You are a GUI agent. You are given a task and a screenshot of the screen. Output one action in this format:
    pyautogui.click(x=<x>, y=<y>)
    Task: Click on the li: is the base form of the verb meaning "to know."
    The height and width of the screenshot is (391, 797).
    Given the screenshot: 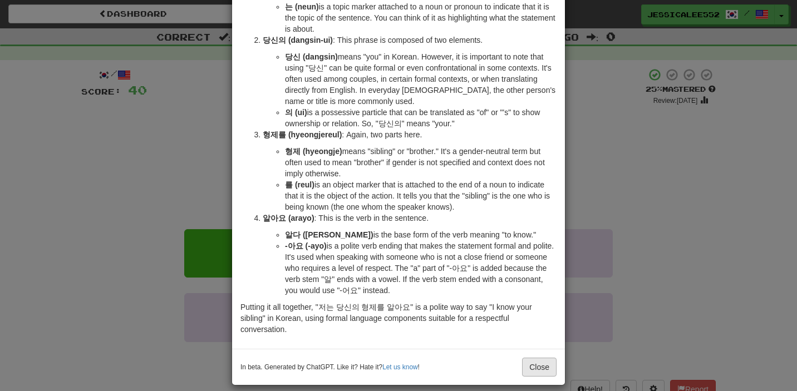 What is the action you would take?
    pyautogui.click(x=421, y=235)
    